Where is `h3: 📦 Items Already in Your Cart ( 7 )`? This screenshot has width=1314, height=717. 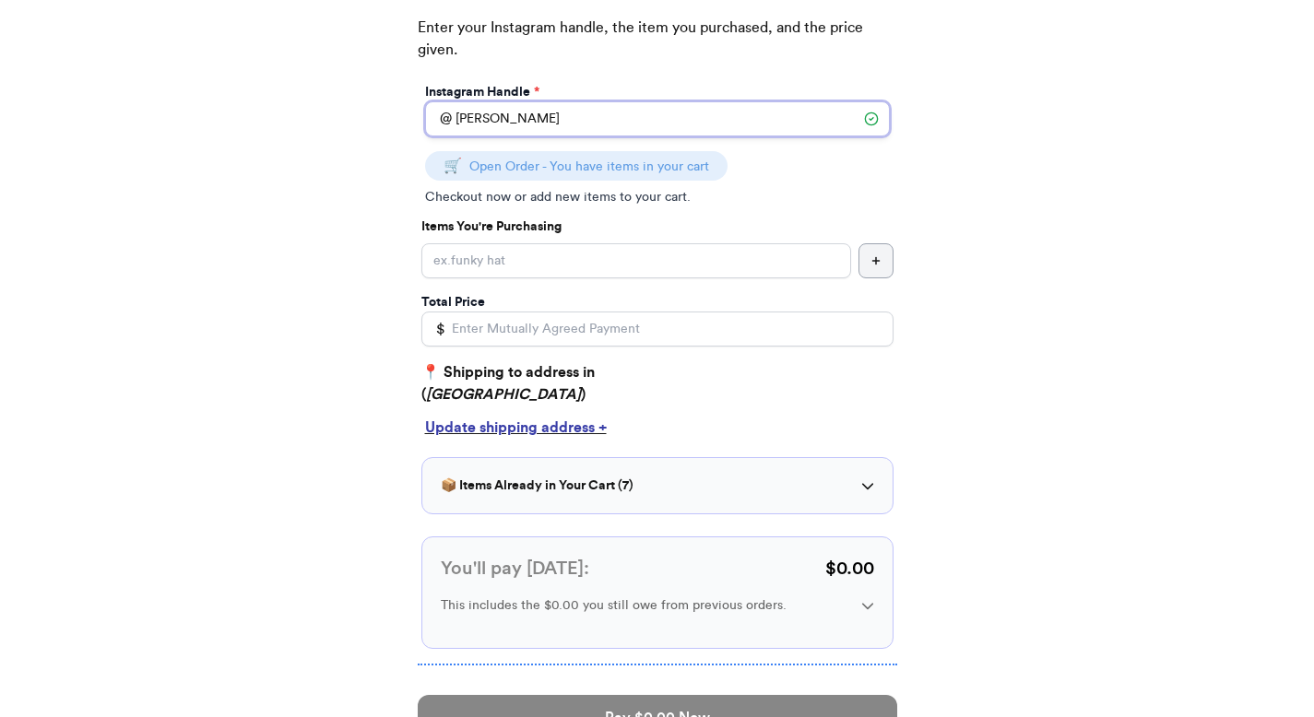
h3: 📦 Items Already in Your Cart ( 7 ) is located at coordinates (537, 486).